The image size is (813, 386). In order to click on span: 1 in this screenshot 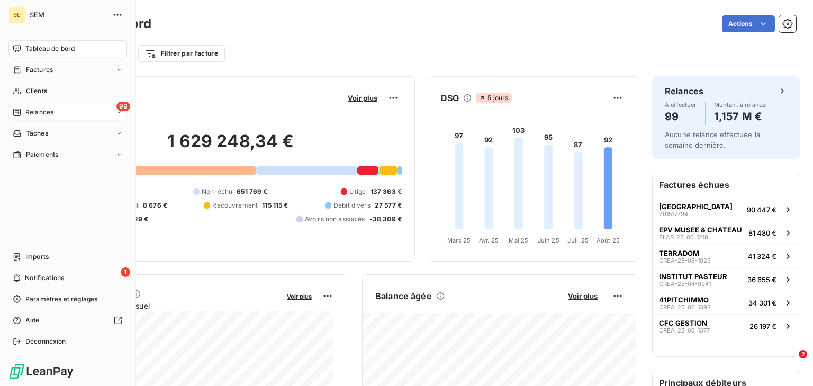, I will do `click(125, 272)`.